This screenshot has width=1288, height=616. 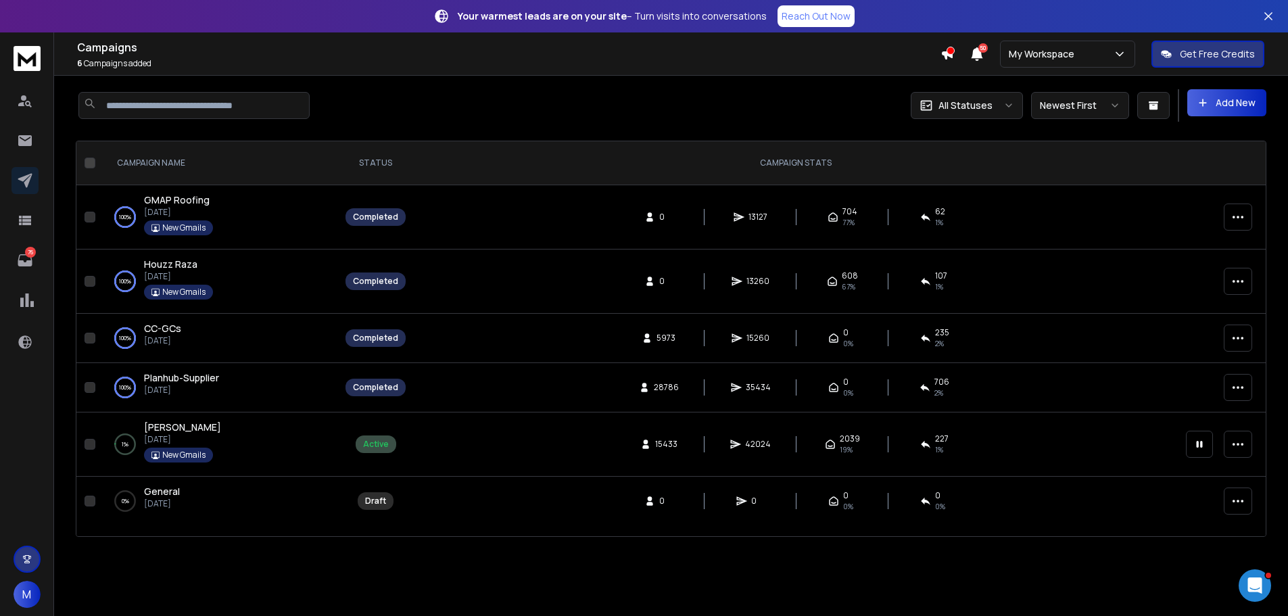 I want to click on span: 15433, so click(x=666, y=444).